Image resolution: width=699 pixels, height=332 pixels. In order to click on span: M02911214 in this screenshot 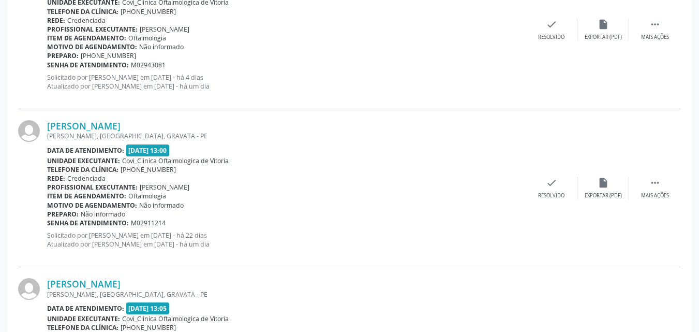, I will do `click(148, 222)`.